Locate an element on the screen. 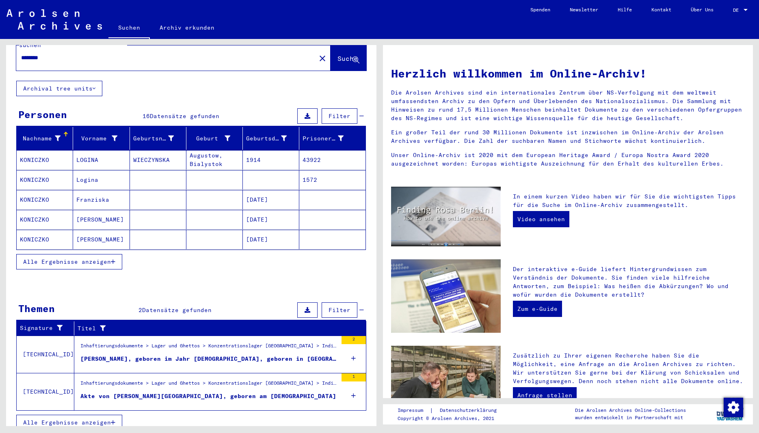 This screenshot has height=433, width=759. mat-header-cell: Prisoner # is located at coordinates (332, 138).